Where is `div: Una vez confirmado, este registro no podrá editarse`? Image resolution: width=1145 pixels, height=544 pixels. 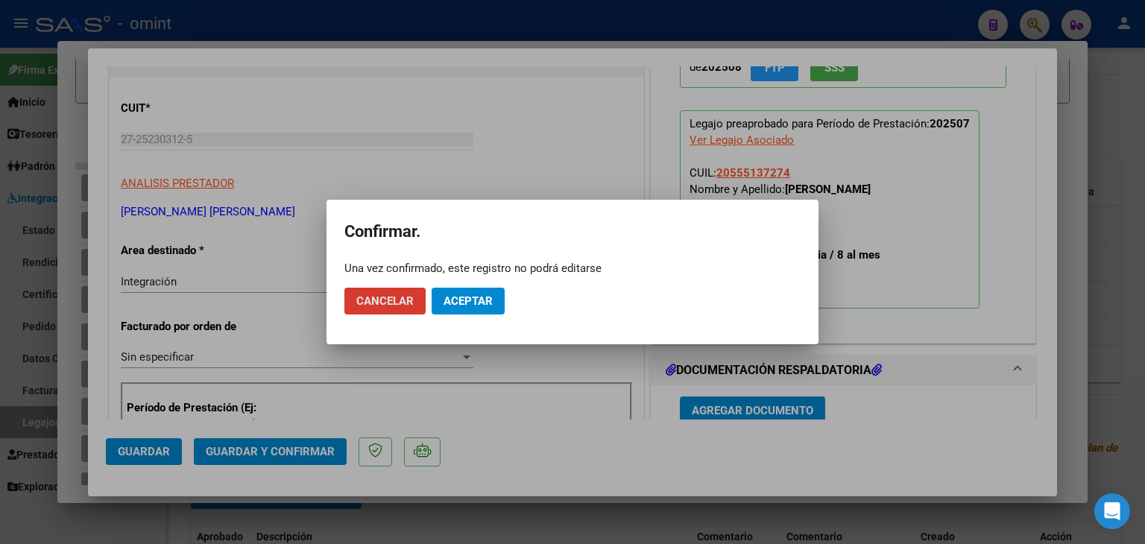 div: Una vez confirmado, este registro no podrá editarse is located at coordinates (573, 268).